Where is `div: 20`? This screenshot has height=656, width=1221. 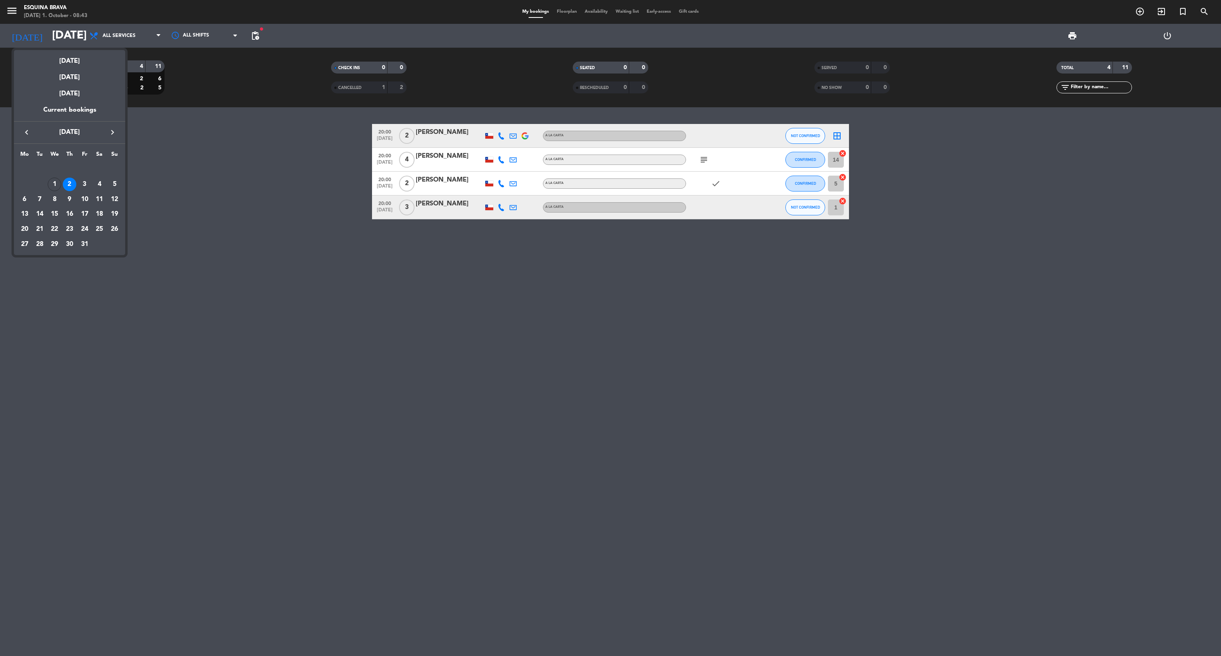 div: 20 is located at coordinates (25, 229).